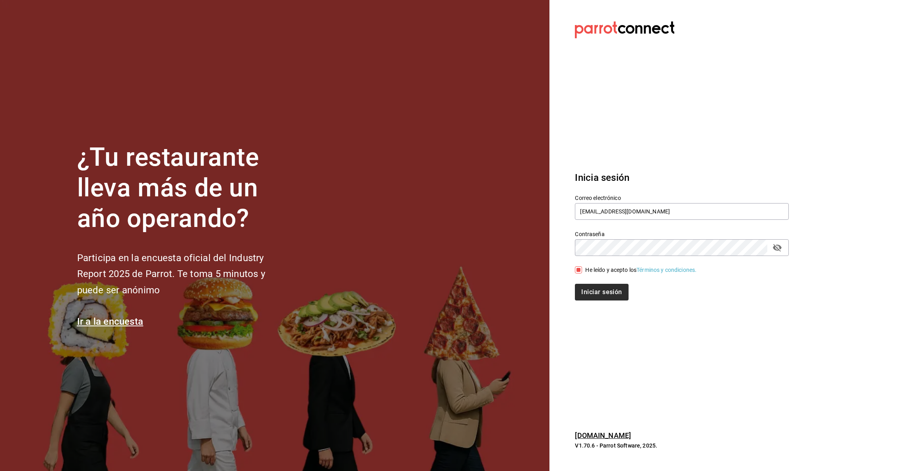  Describe the element at coordinates (641, 270) in the screenshot. I see `div: He leído y acepto los` at that location.